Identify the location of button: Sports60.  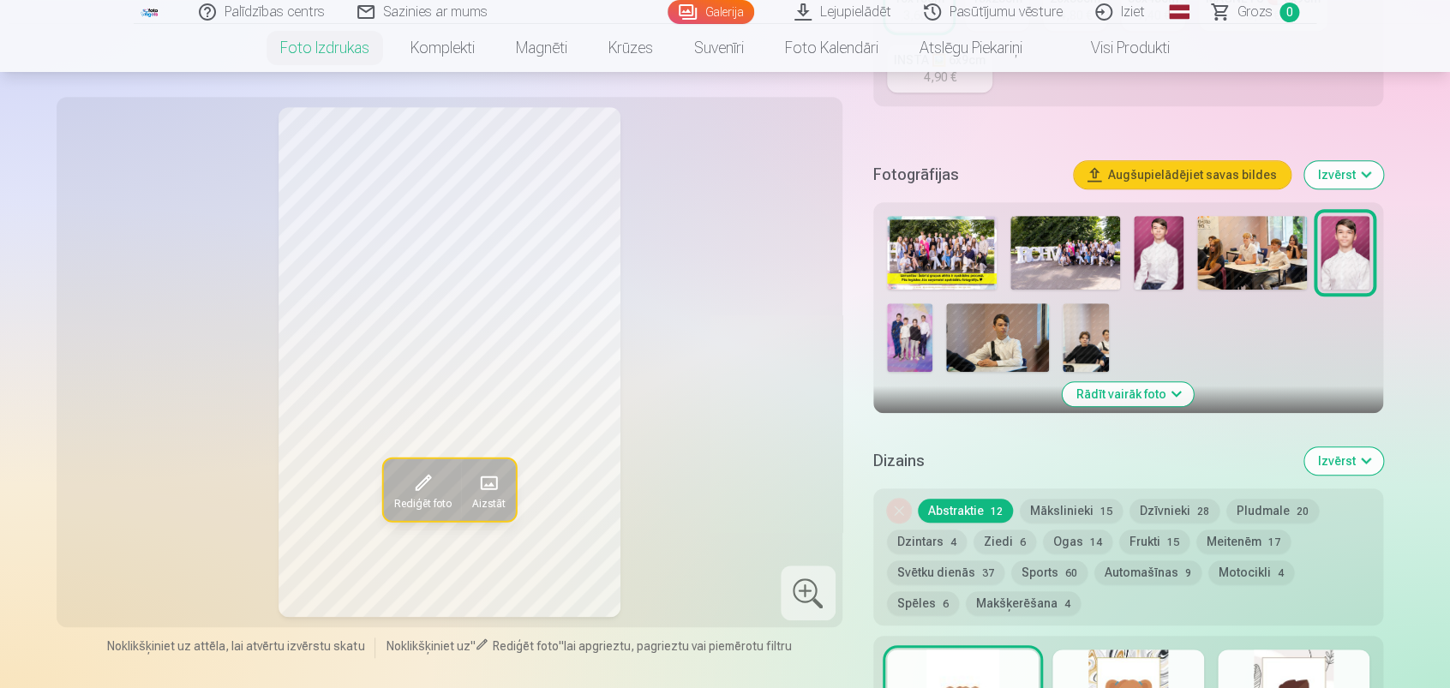
(1049, 572).